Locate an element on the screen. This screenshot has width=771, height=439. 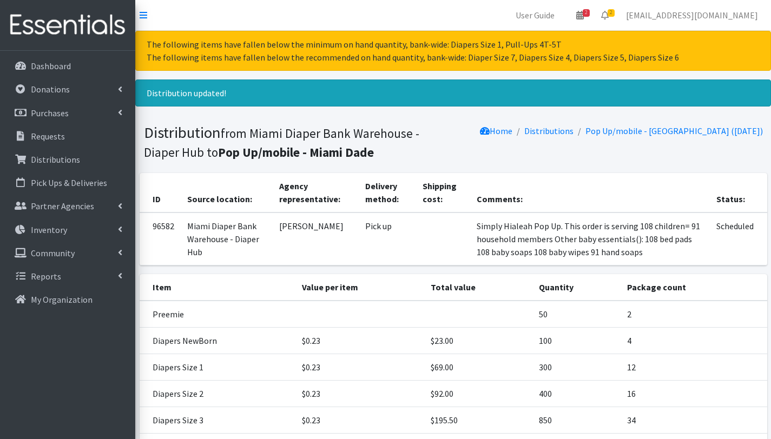
a: Dashboard is located at coordinates (68, 66).